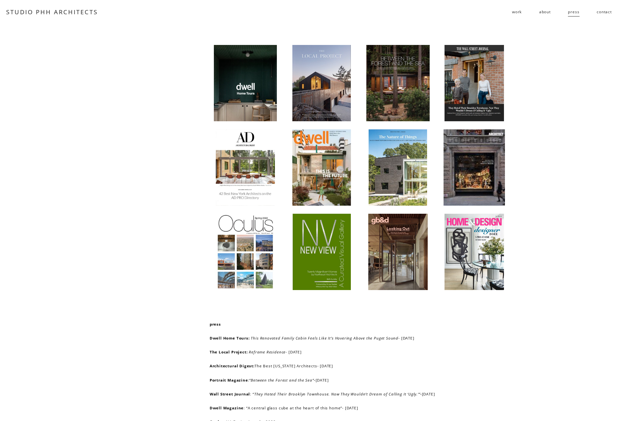 This screenshot has height=421, width=618. Describe the element at coordinates (229, 352) in the screenshot. I see `strong: The Local Project:` at that location.